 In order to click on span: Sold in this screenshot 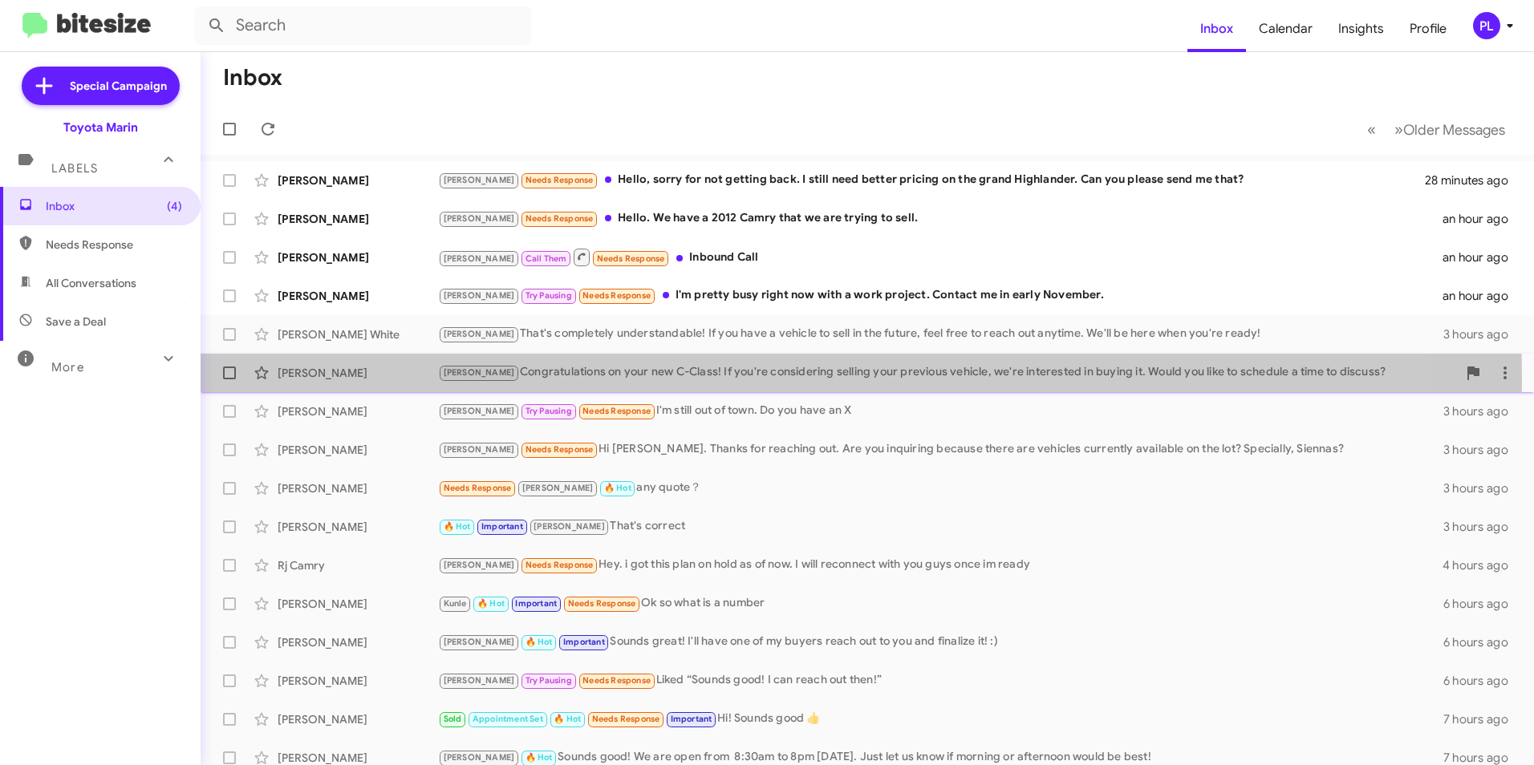, I will do `click(452, 719)`.